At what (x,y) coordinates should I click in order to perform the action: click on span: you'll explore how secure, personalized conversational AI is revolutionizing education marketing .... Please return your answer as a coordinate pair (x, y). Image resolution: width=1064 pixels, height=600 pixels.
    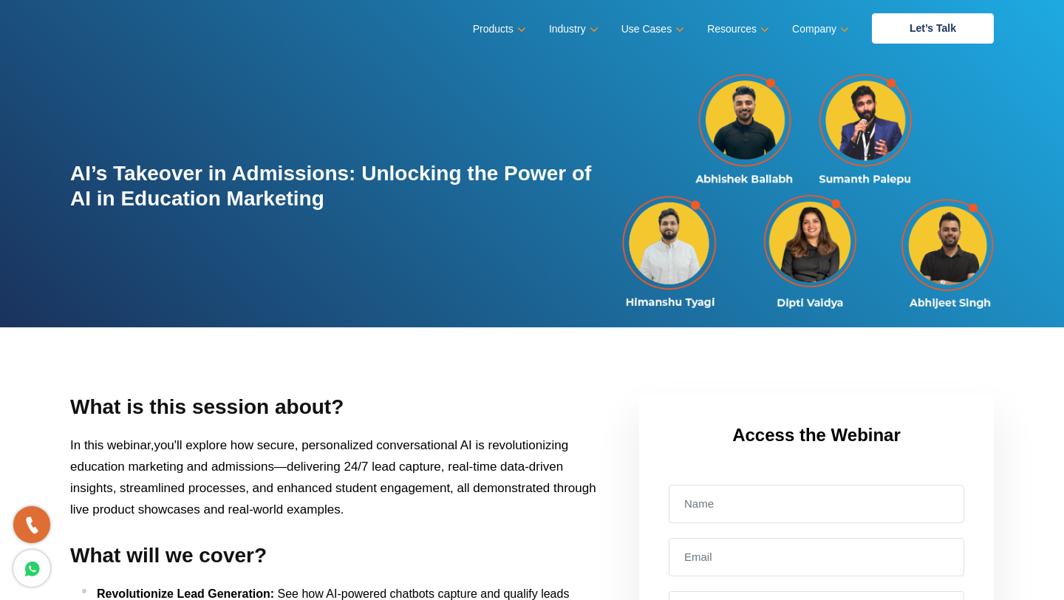
    Looking at the image, I should click on (333, 477).